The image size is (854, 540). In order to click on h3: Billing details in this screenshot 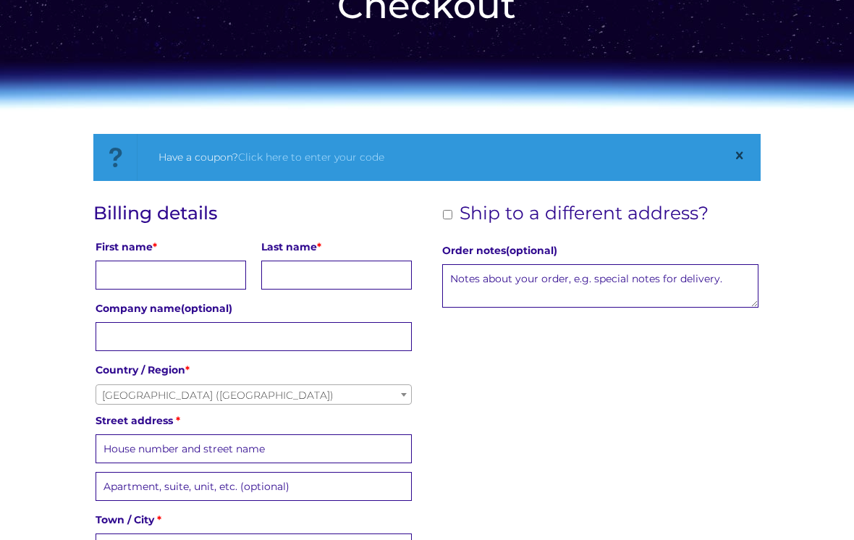, I will do `click(253, 213)`.